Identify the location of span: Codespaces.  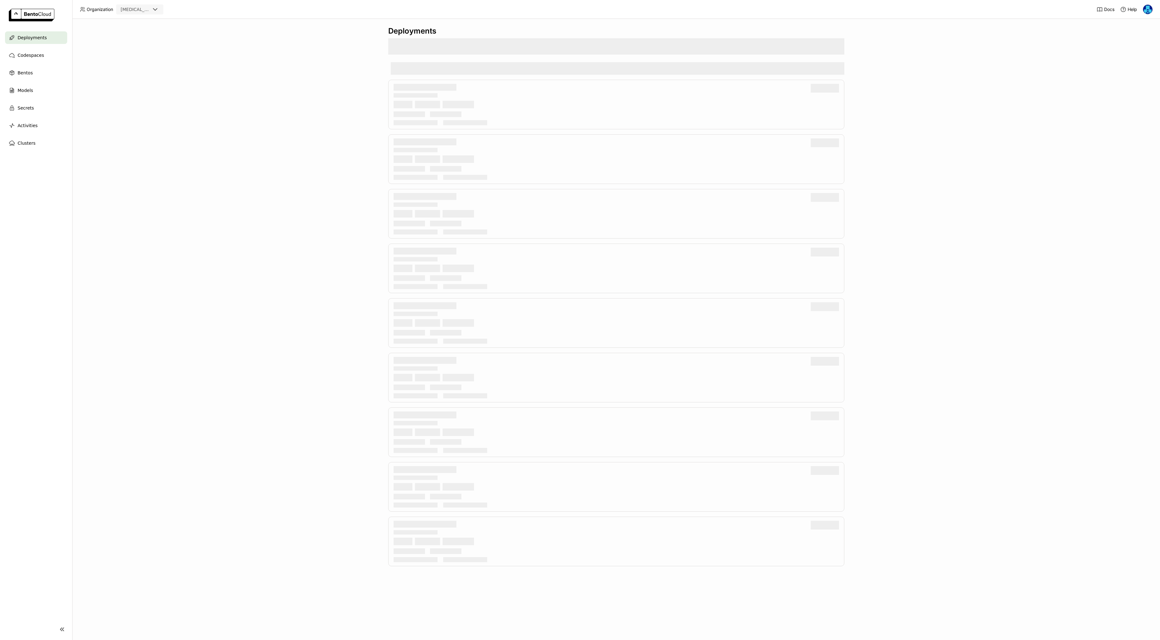
(31, 55).